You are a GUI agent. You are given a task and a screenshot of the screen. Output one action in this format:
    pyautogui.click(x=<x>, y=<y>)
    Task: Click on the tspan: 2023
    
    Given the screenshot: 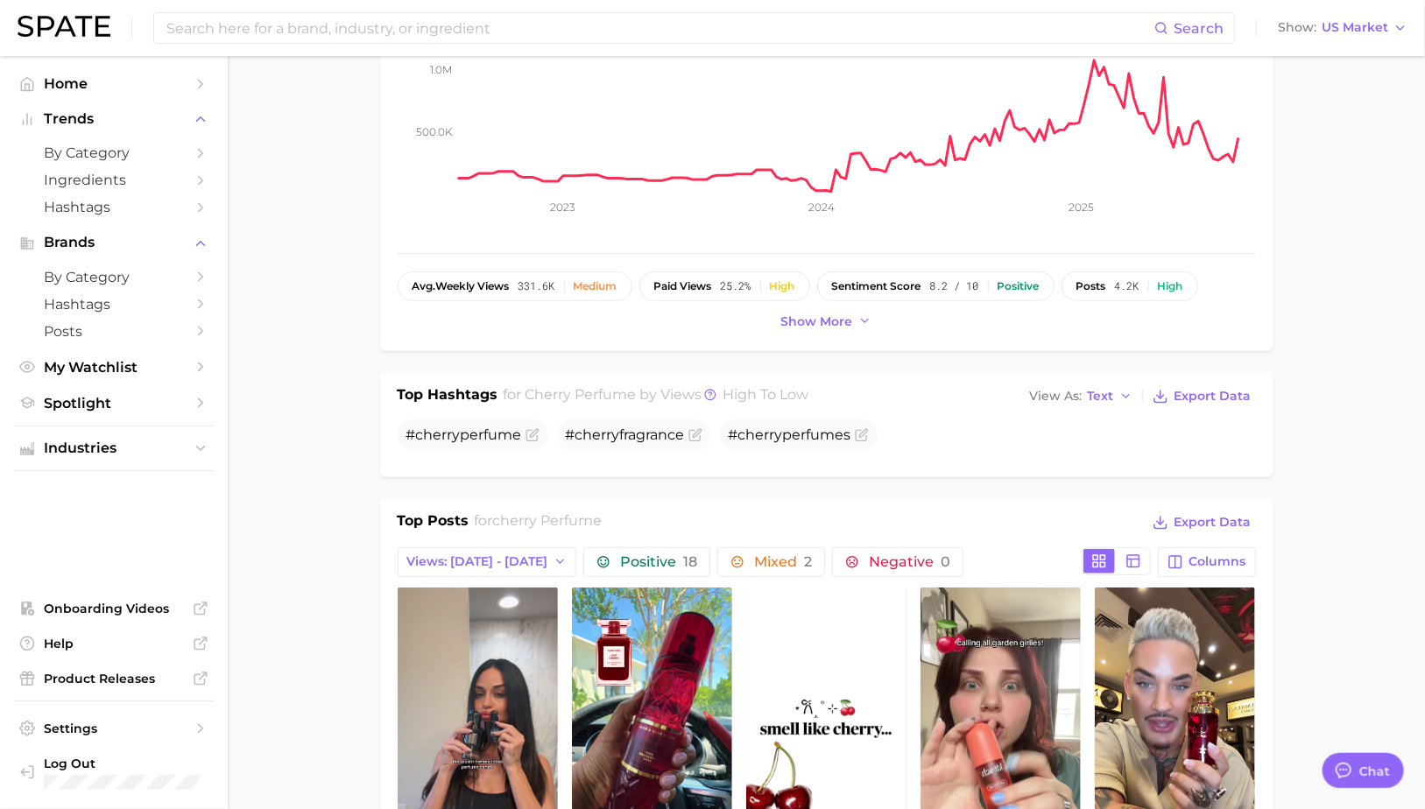 What is the action you would take?
    pyautogui.click(x=562, y=207)
    